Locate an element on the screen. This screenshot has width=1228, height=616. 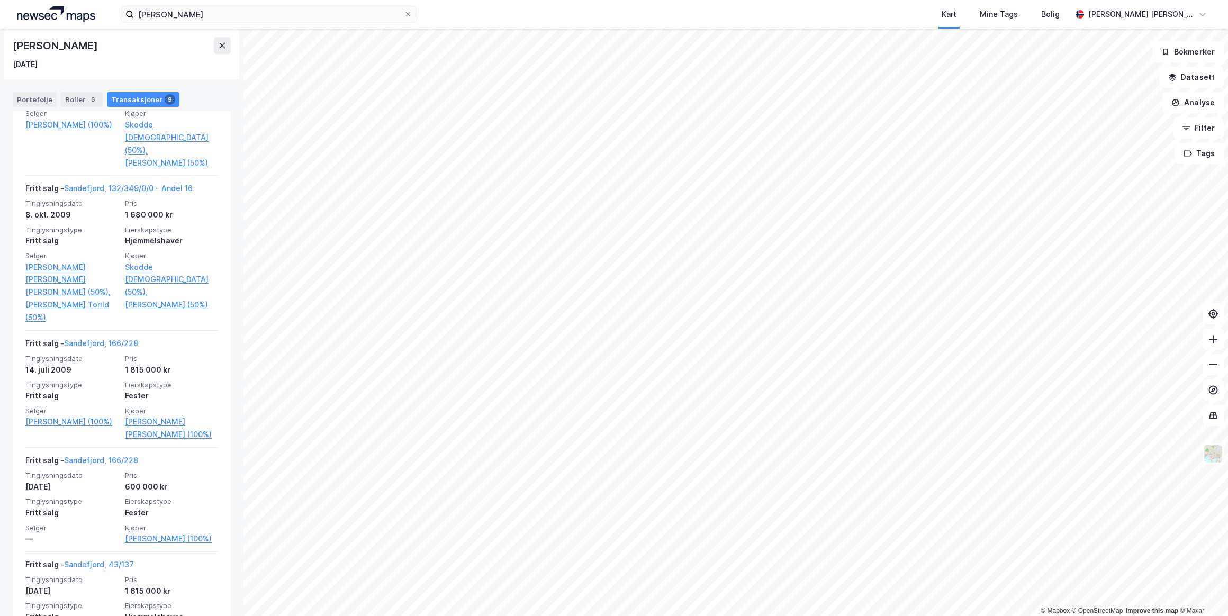
a: Sandefjord, 132/349/0/0 - Andel 16 is located at coordinates (128, 188).